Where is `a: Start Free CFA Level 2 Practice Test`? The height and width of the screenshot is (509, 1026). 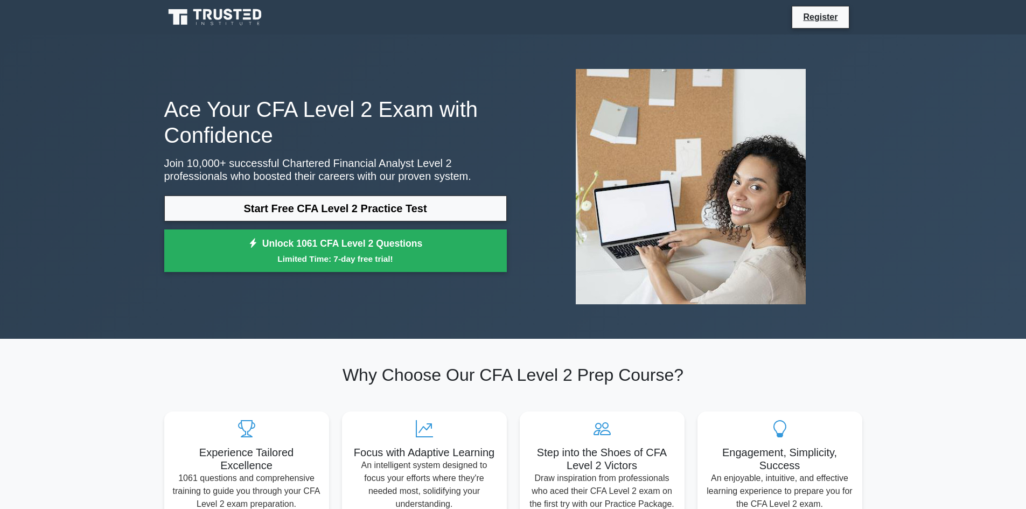 a: Start Free CFA Level 2 Practice Test is located at coordinates (336, 208).